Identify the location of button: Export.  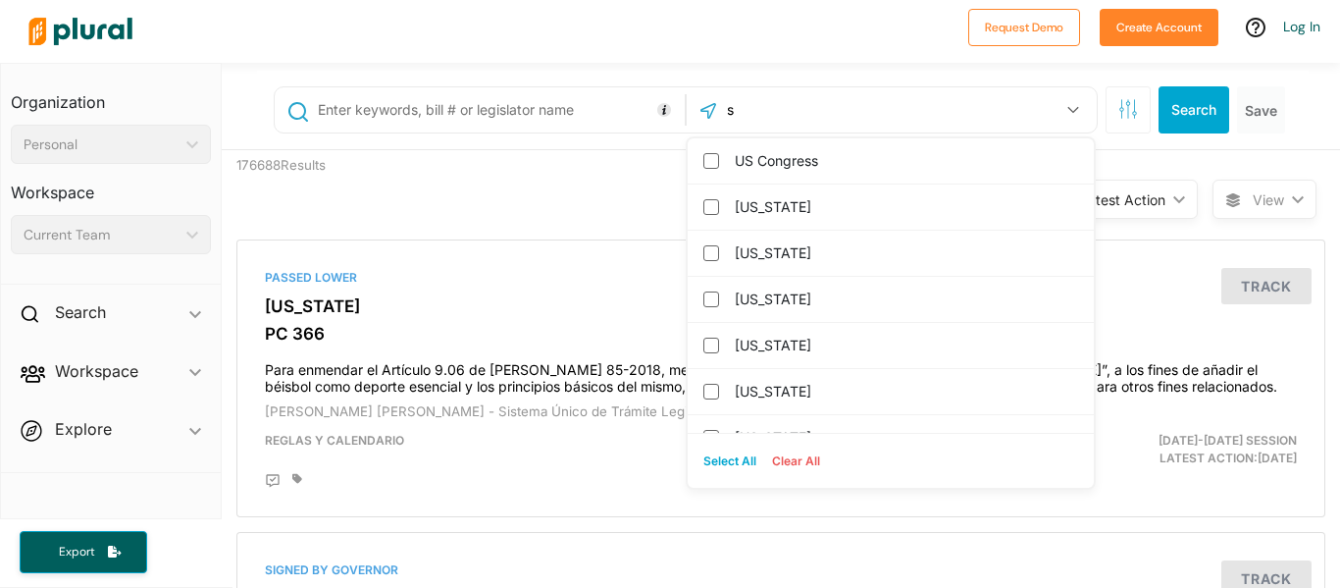
(83, 551).